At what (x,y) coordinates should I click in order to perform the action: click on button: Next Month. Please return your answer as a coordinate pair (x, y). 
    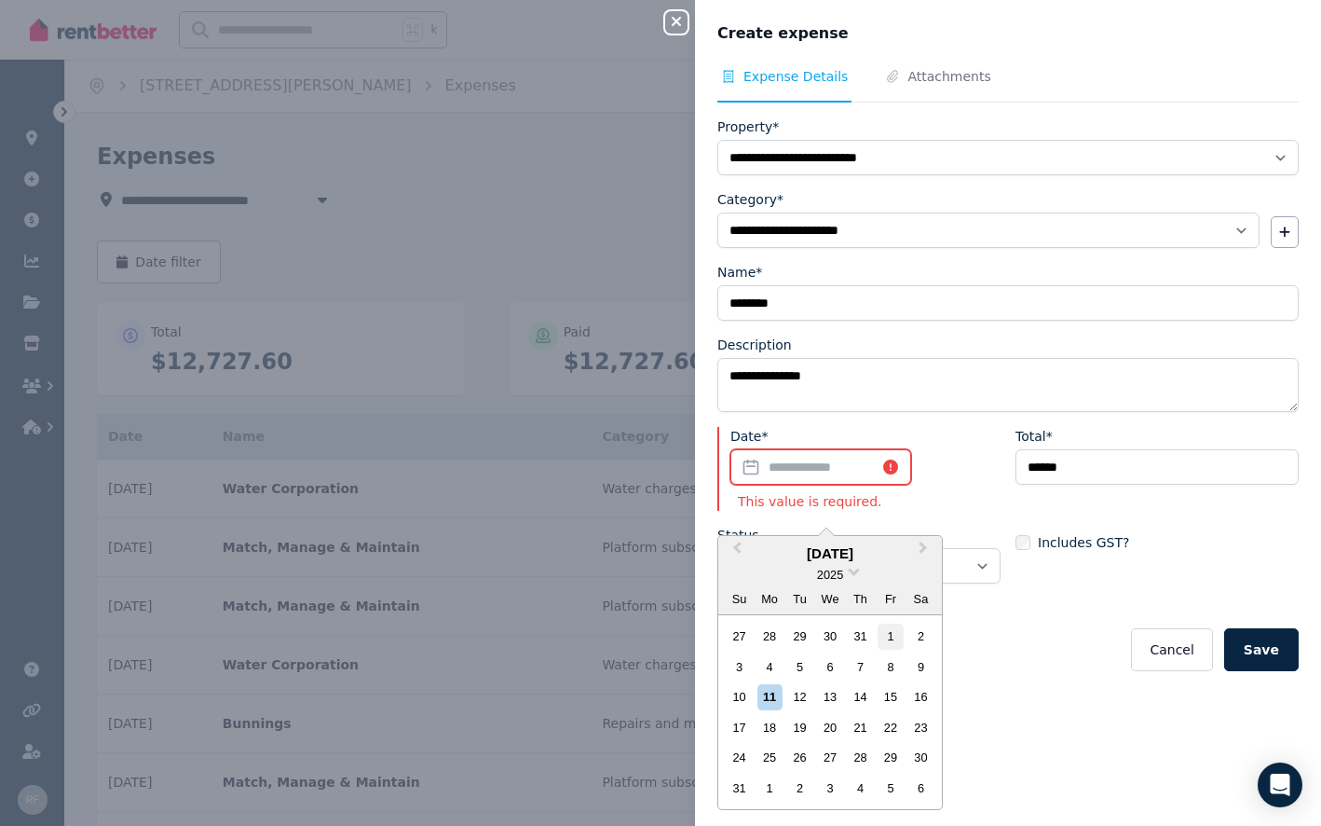
    Looking at the image, I should click on (925, 553).